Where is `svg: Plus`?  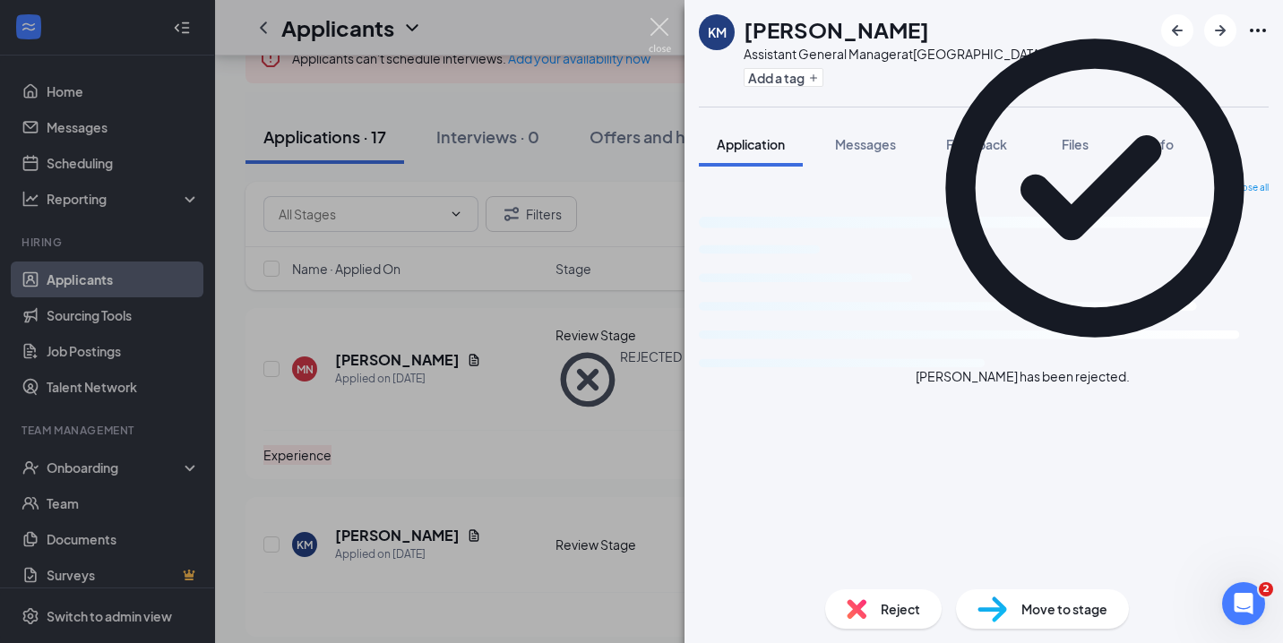
svg: Plus is located at coordinates (813, 78).